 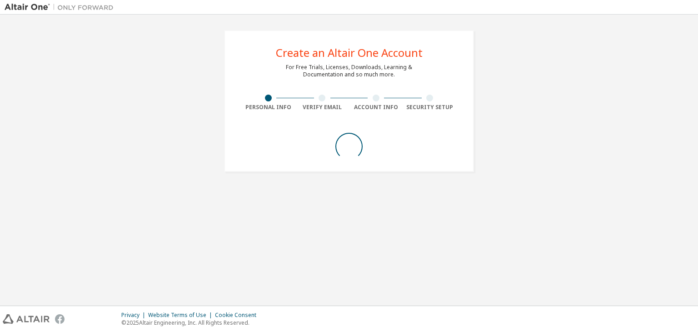 I want to click on img: altair_logo.svg, so click(x=26, y=319).